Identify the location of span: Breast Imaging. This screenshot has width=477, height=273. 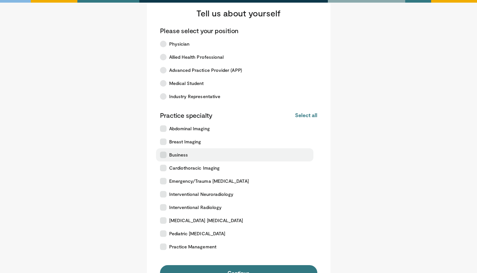
(185, 142).